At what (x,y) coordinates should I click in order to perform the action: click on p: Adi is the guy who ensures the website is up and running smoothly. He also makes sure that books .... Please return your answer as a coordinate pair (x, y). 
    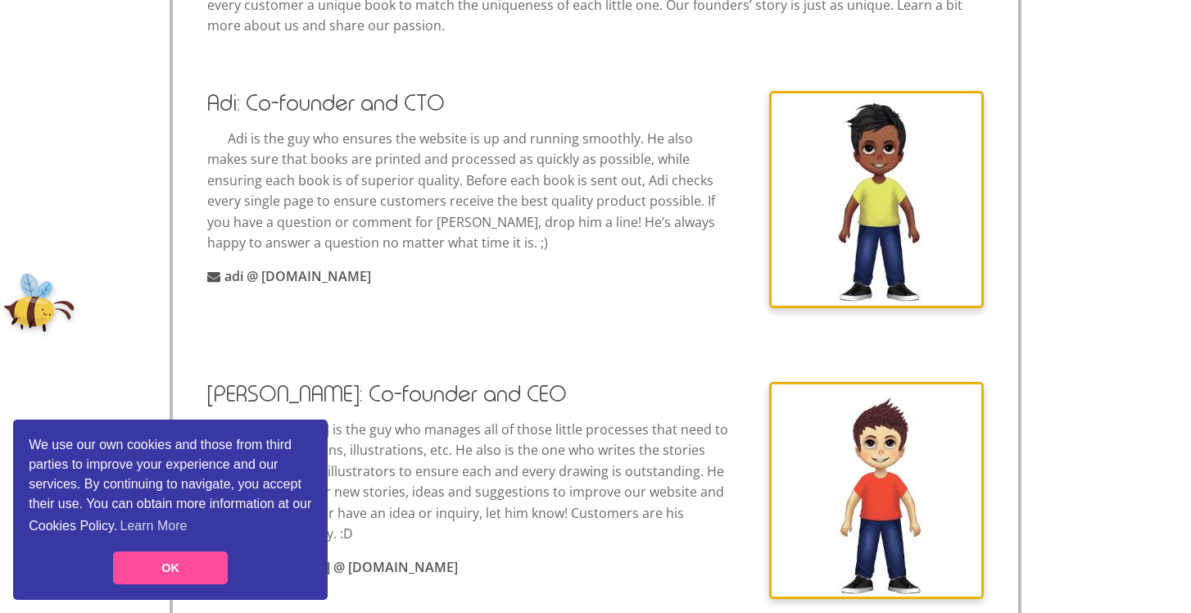
    Looking at the image, I should click on (596, 192).